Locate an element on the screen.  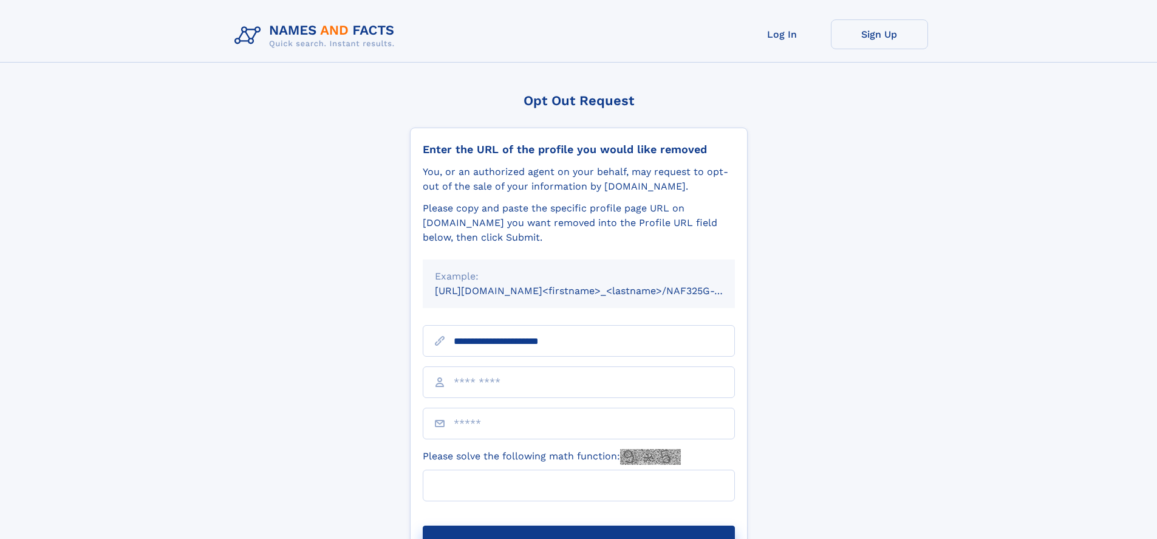
label: Please solve the following math function: is located at coordinates (552, 457).